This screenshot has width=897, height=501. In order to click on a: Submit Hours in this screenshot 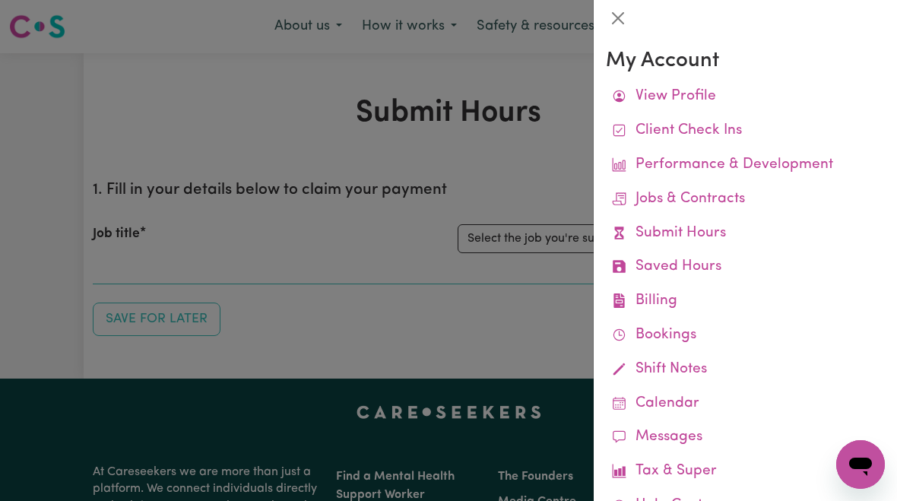, I will do `click(745, 233)`.